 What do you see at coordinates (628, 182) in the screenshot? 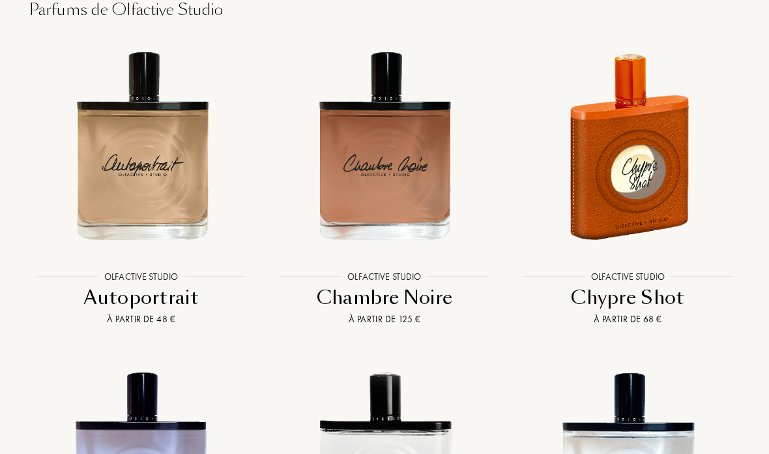
I see `a: Chypre Shot Olfactive StudioOlfactive StudioChypre ShotÀ partir de 68 €` at bounding box center [628, 182].